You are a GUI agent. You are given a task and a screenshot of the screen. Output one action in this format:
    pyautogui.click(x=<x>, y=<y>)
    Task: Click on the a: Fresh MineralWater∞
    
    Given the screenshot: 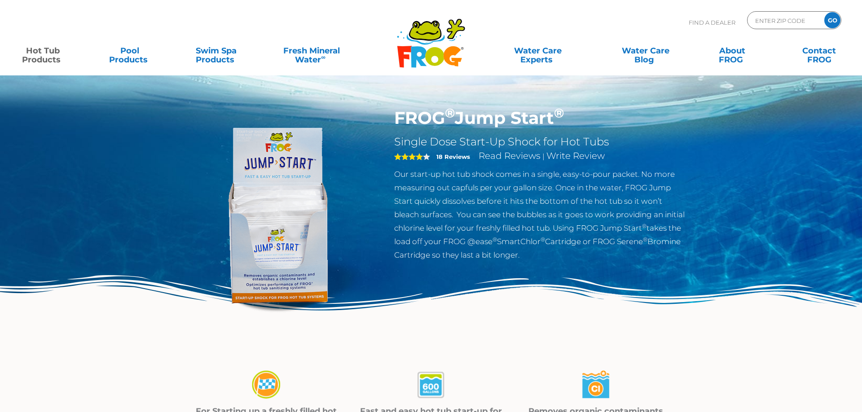 What is the action you would take?
    pyautogui.click(x=312, y=51)
    